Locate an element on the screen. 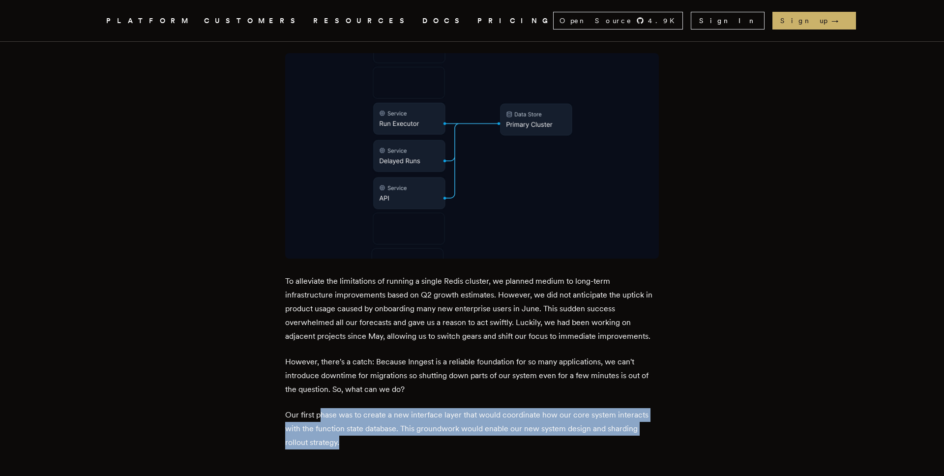 The width and height of the screenshot is (944, 476). a: CUSTOMERS is located at coordinates (253, 21).